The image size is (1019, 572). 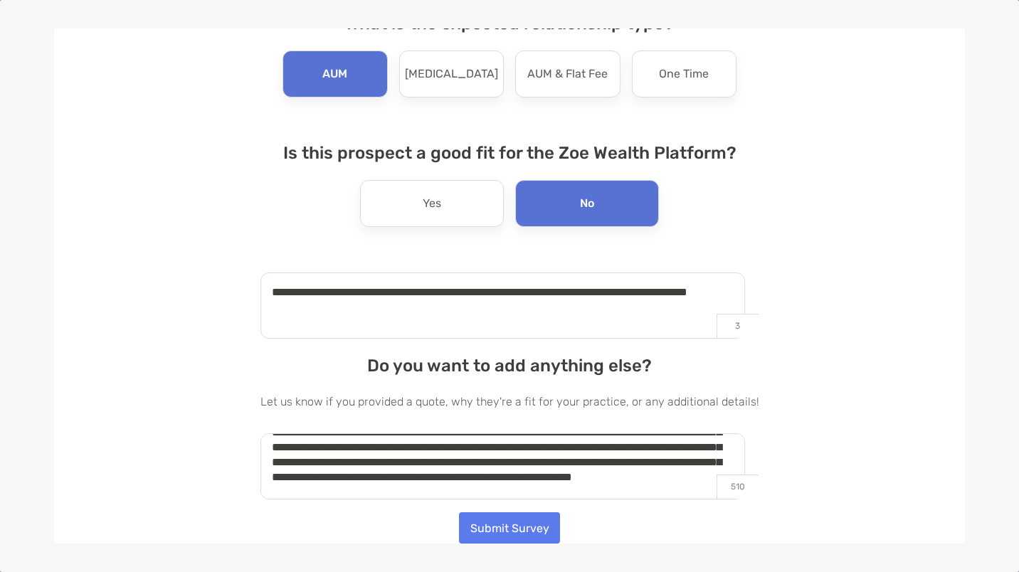 I want to click on h4: Is this prospect a good fit for the Zoe Wealth Platform?, so click(x=510, y=153).